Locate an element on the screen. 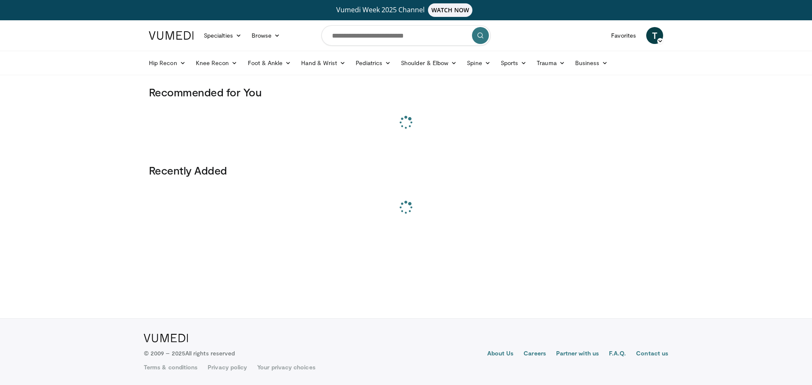  a: Hip Recon is located at coordinates (167, 63).